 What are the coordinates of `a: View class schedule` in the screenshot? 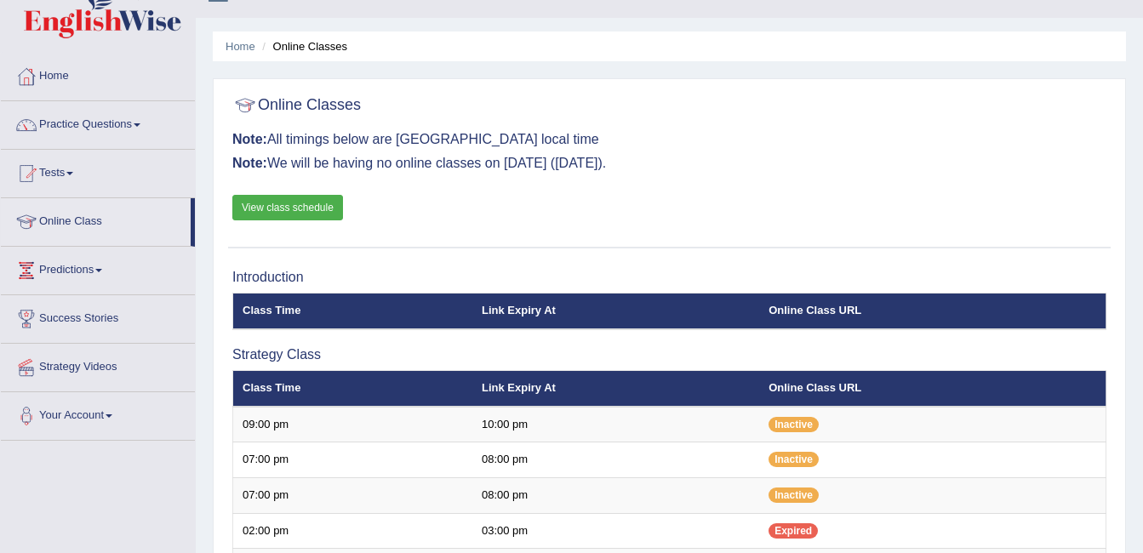 It's located at (288, 208).